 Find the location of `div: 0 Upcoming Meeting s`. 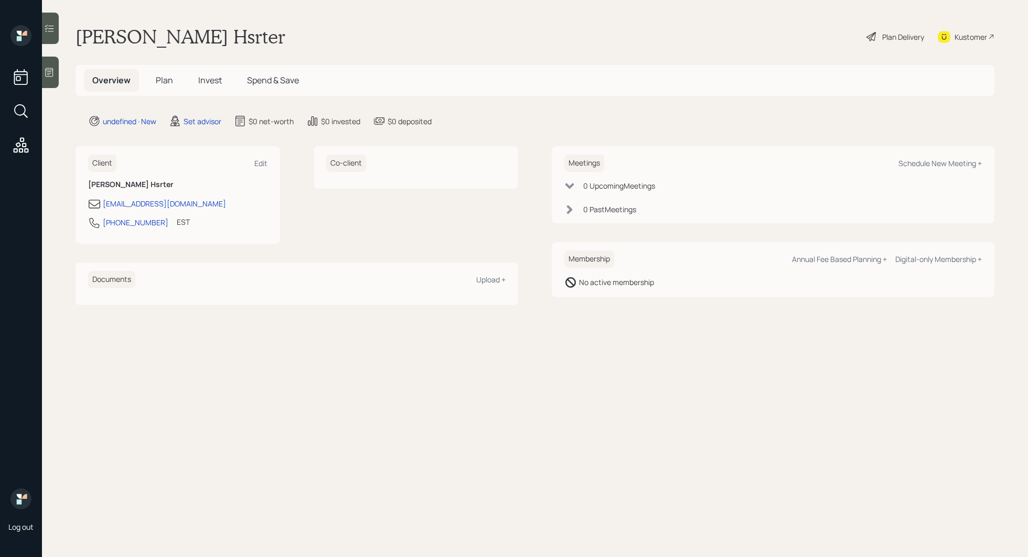

div: 0 Upcoming Meeting s is located at coordinates (619, 186).